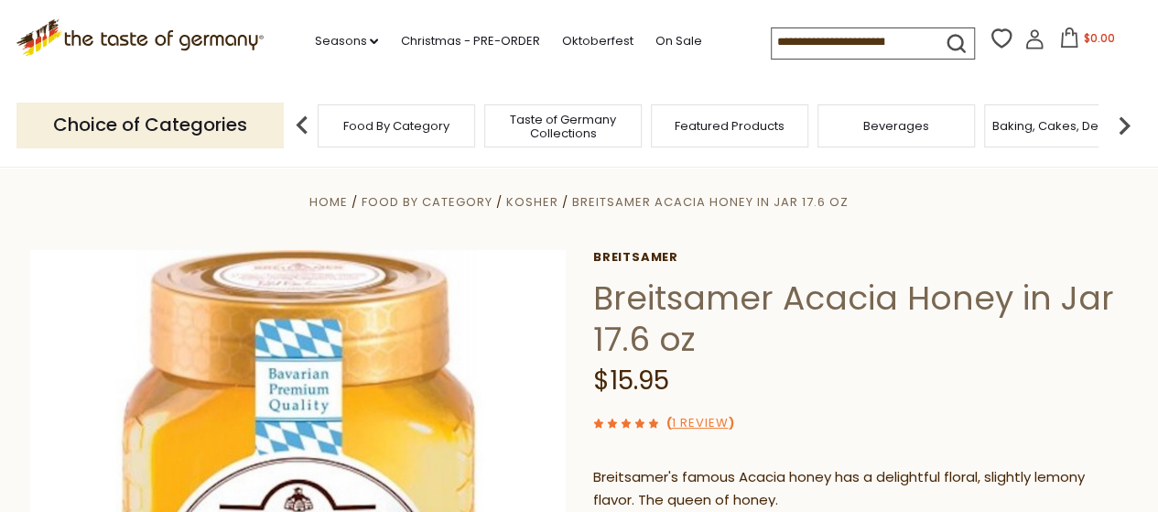 This screenshot has width=1158, height=512. I want to click on span: Taste of Germany Collections, so click(563, 126).